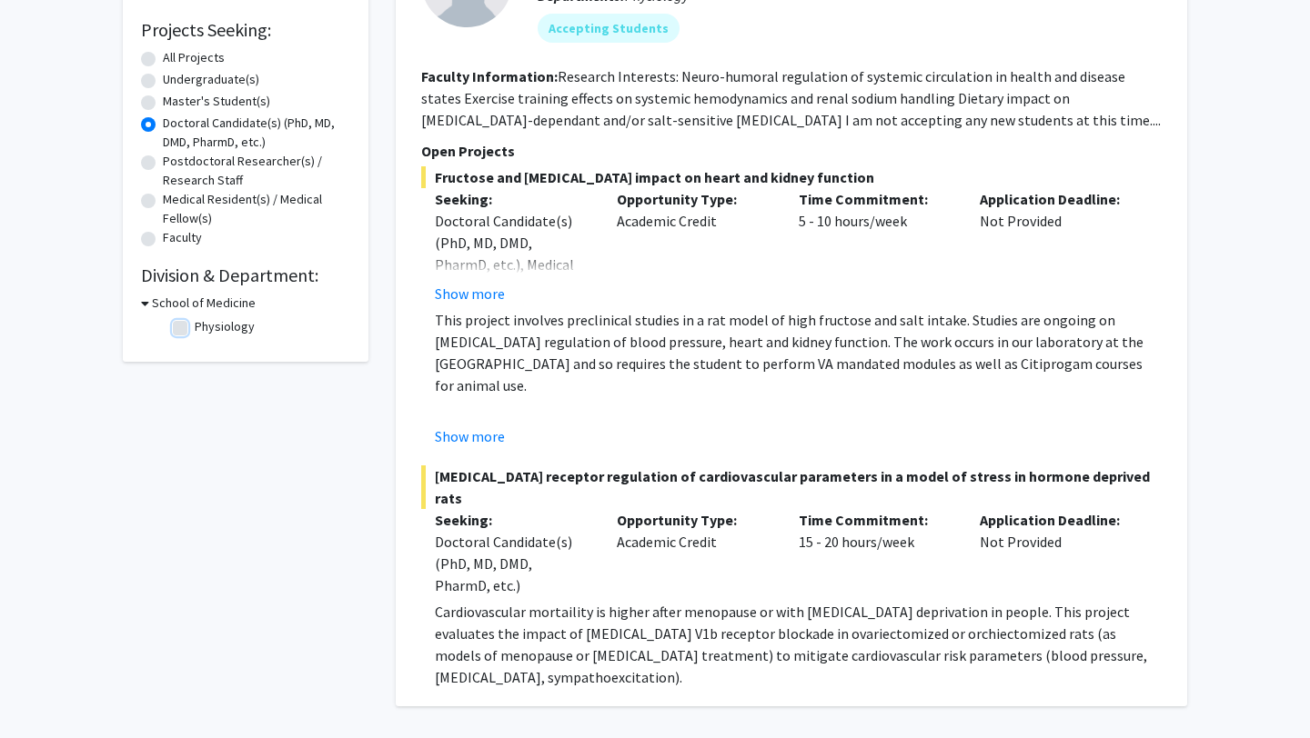 The image size is (1310, 738). Describe the element at coordinates (790, 98) in the screenshot. I see `fg-read-more: Research Interests: Neuro-humoral regulation of systemic circulation in health and disease states...` at that location.